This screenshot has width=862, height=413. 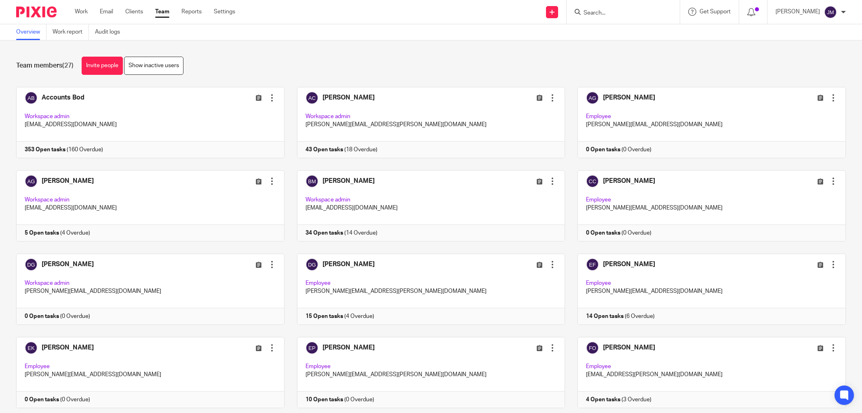 I want to click on a: Email, so click(x=106, y=12).